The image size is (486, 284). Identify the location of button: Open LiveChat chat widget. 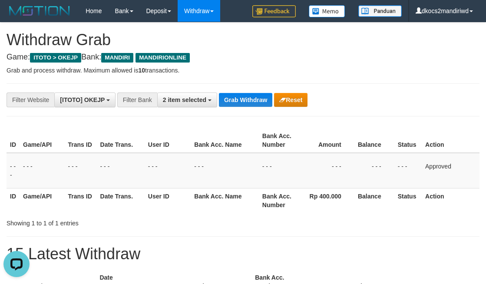
(16, 16).